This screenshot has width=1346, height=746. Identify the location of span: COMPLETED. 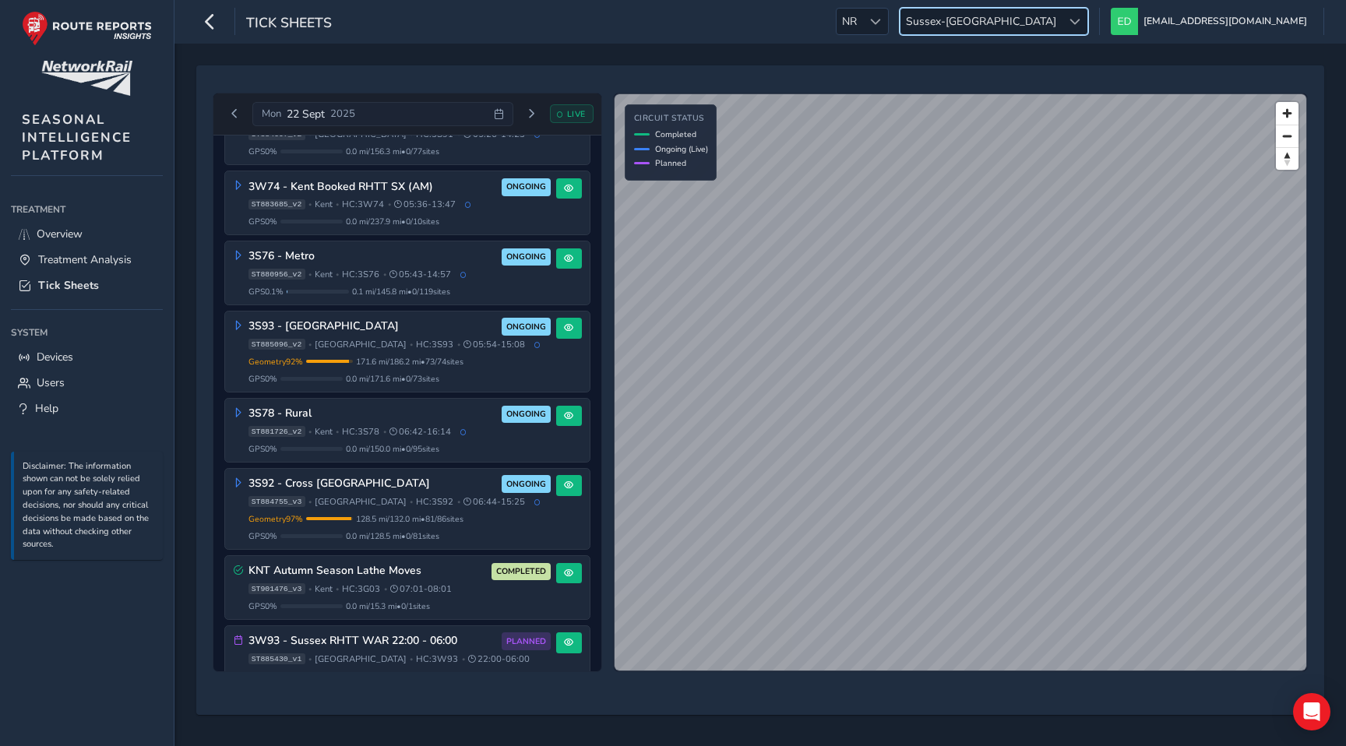
(521, 572).